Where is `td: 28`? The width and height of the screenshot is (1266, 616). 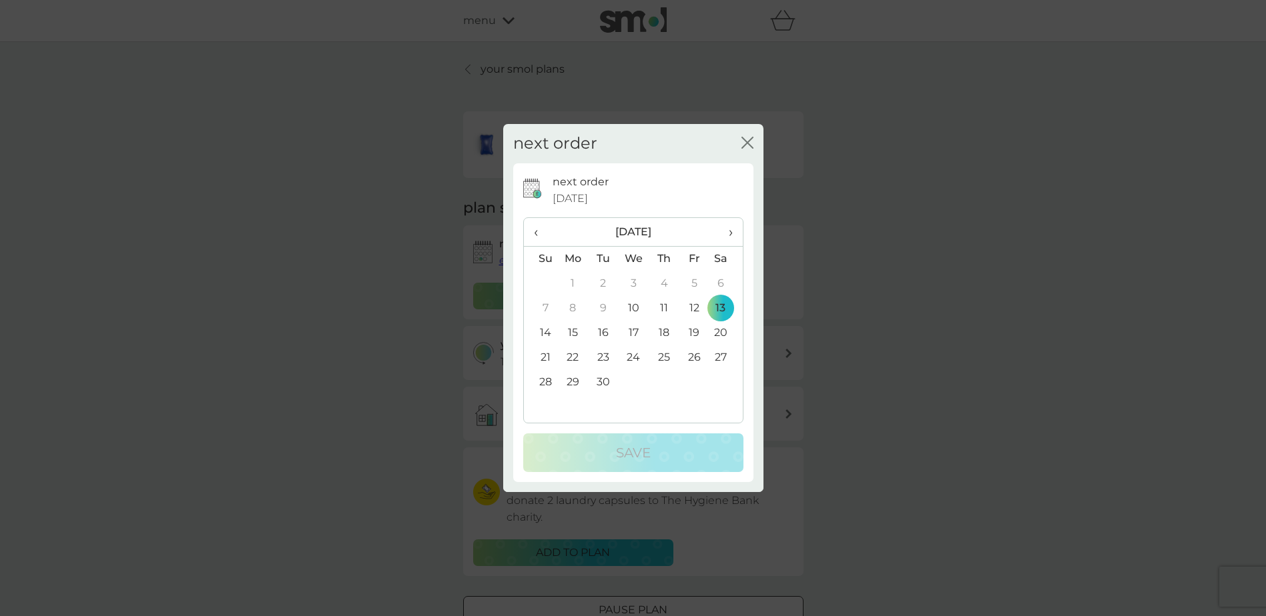
td: 28 is located at coordinates (540, 382).